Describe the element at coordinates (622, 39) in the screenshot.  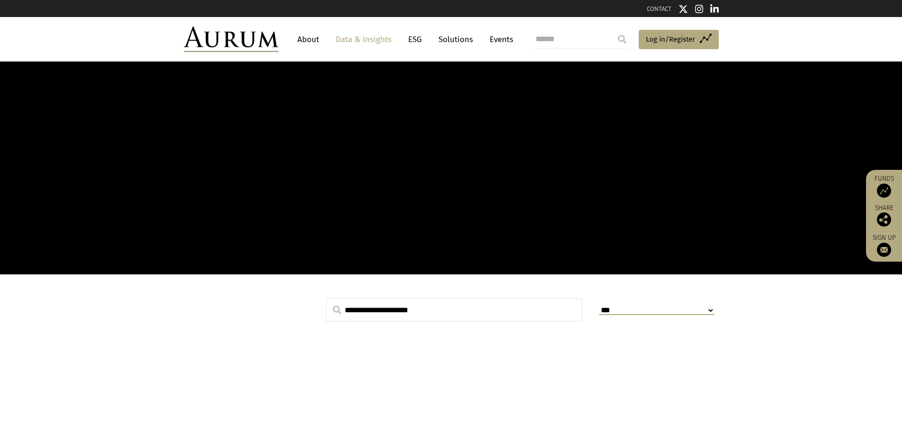
I see `input: Submit` at that location.